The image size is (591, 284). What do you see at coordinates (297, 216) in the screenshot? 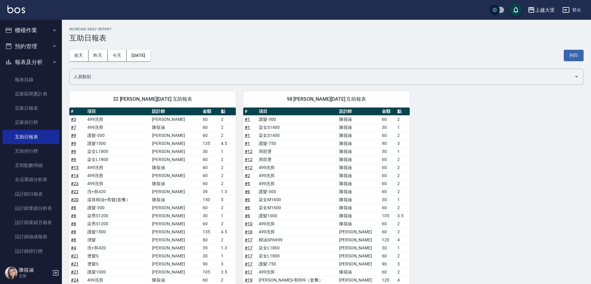
I see `td: 護髮1000` at bounding box center [297, 216].